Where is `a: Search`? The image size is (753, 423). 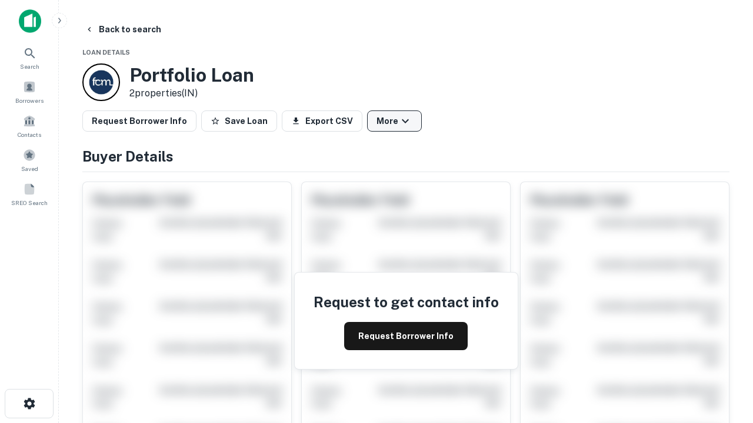
a: Search is located at coordinates (29, 58).